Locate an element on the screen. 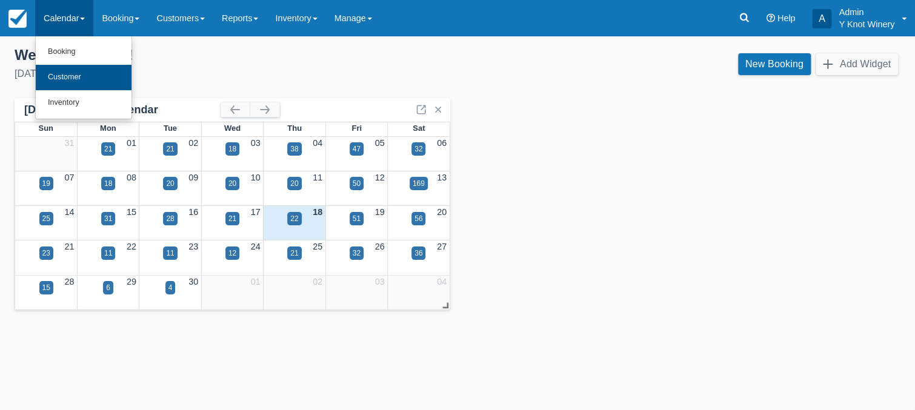  a: Inventory is located at coordinates (84, 103).